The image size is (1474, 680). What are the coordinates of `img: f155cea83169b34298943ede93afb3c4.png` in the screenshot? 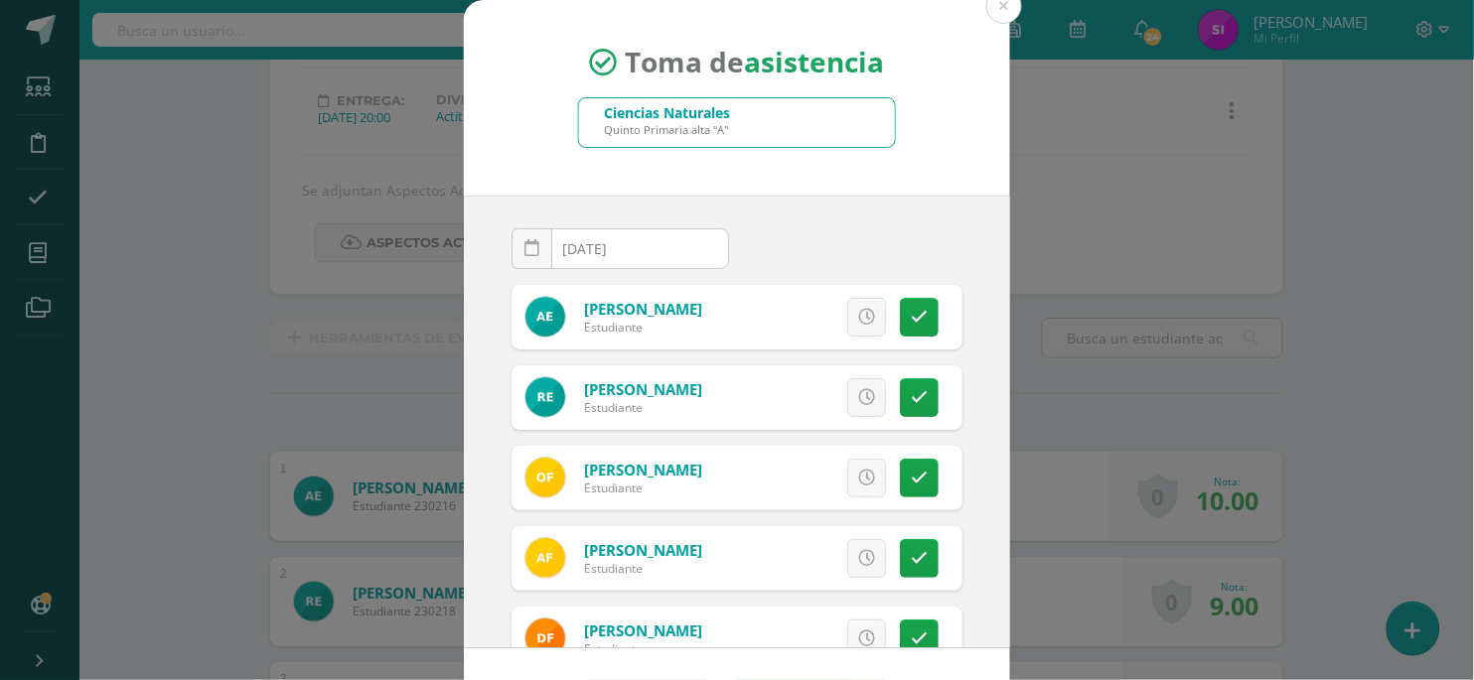 It's located at (545, 639).